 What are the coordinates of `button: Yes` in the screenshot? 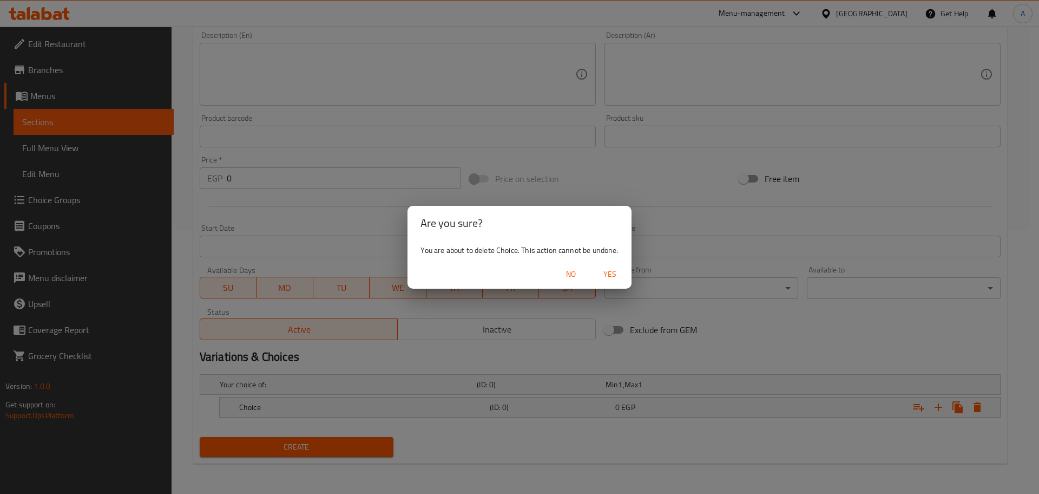 It's located at (610, 274).